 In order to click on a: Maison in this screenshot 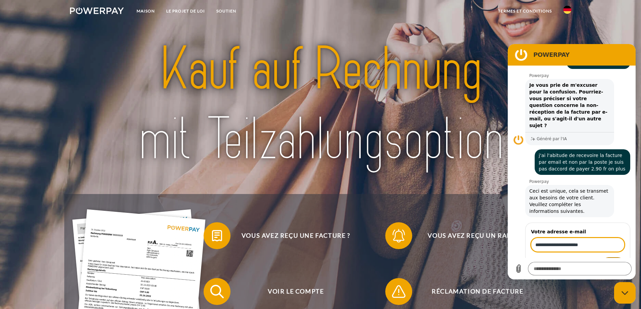, I will do `click(146, 11)`.